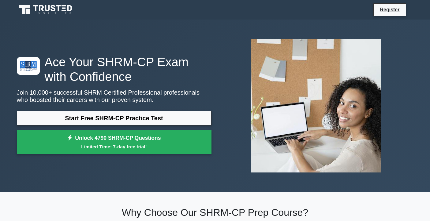 The image size is (430, 221). Describe the element at coordinates (114, 69) in the screenshot. I see `h1: Ace Your SHRM-CP Exam with Confidence` at that location.